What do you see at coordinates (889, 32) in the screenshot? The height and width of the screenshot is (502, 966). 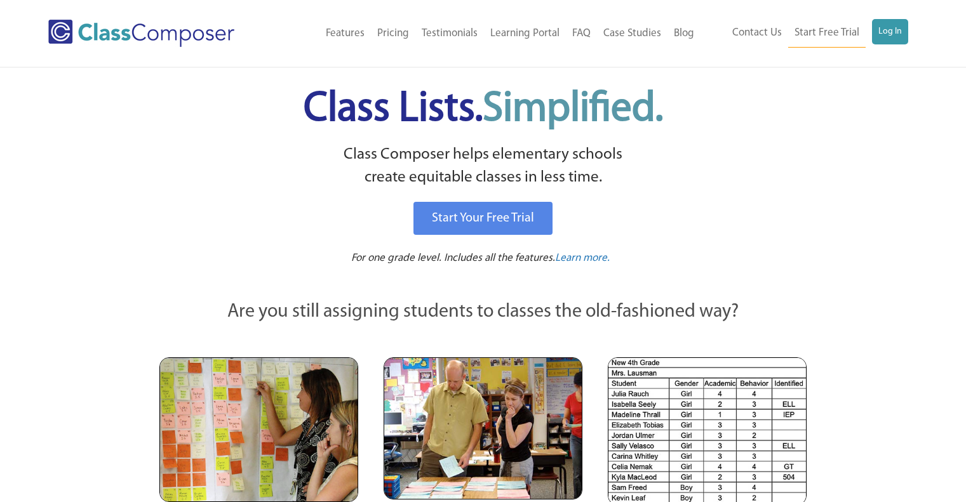 I see `a: Log In` at bounding box center [889, 32].